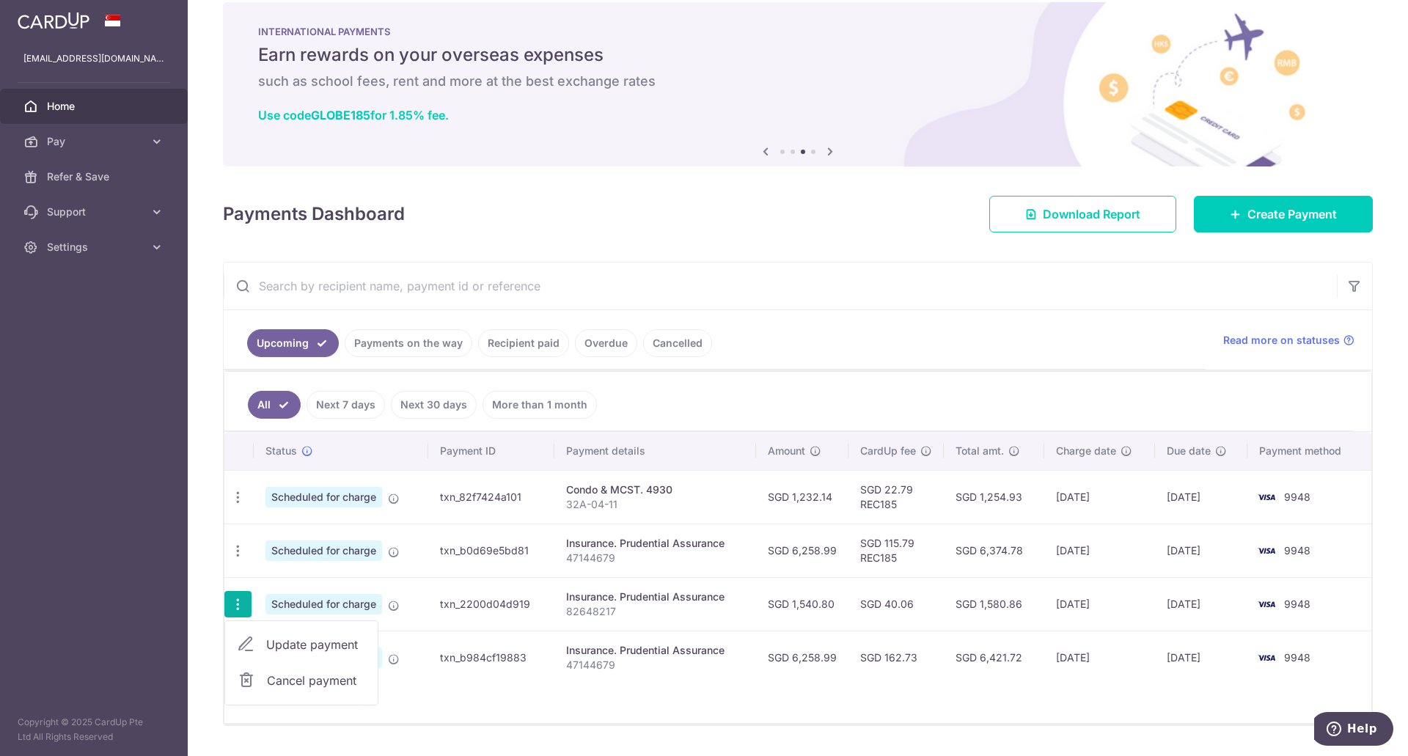 This screenshot has height=756, width=1408. Describe the element at coordinates (896, 604) in the screenshot. I see `td: SGD 40.06` at that location.